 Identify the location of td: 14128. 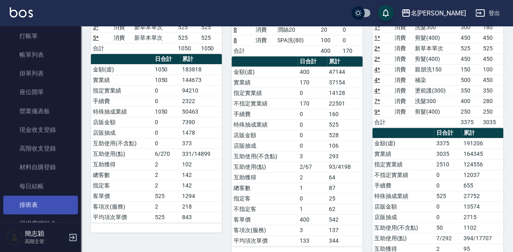
(345, 93).